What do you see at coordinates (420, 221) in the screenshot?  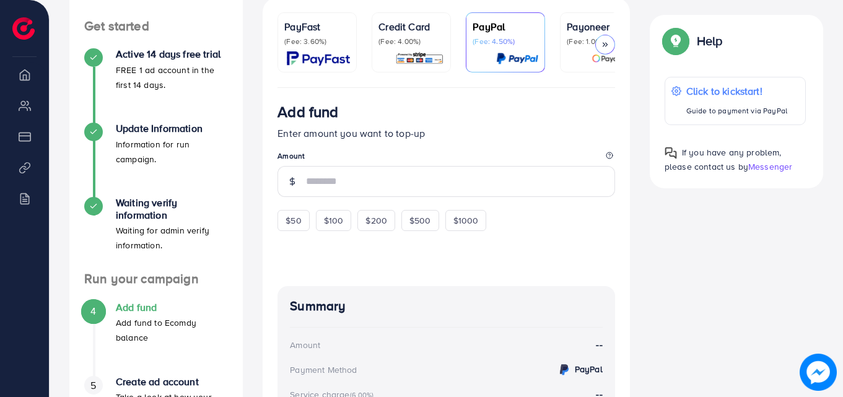 I see `span: $500` at bounding box center [420, 221].